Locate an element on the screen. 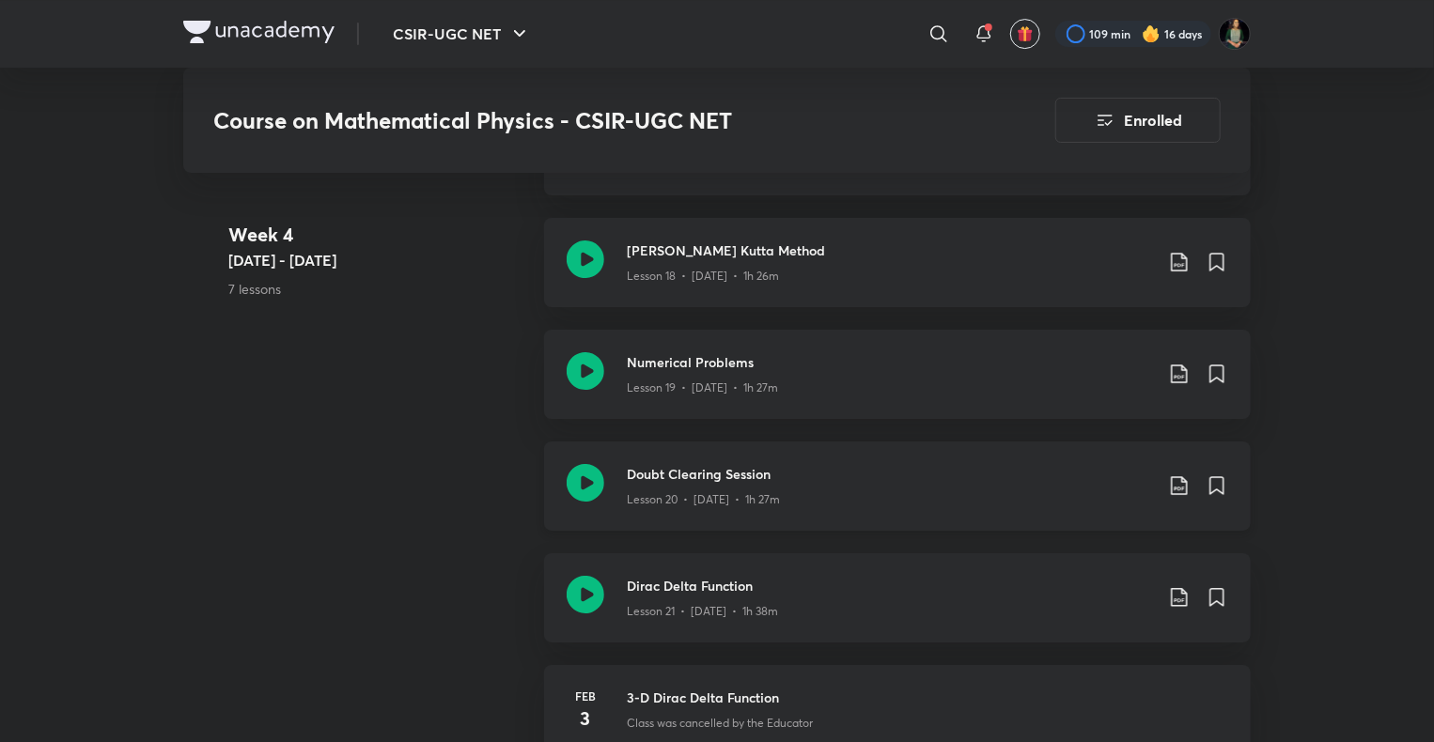  button: Enrolled is located at coordinates (1138, 120).